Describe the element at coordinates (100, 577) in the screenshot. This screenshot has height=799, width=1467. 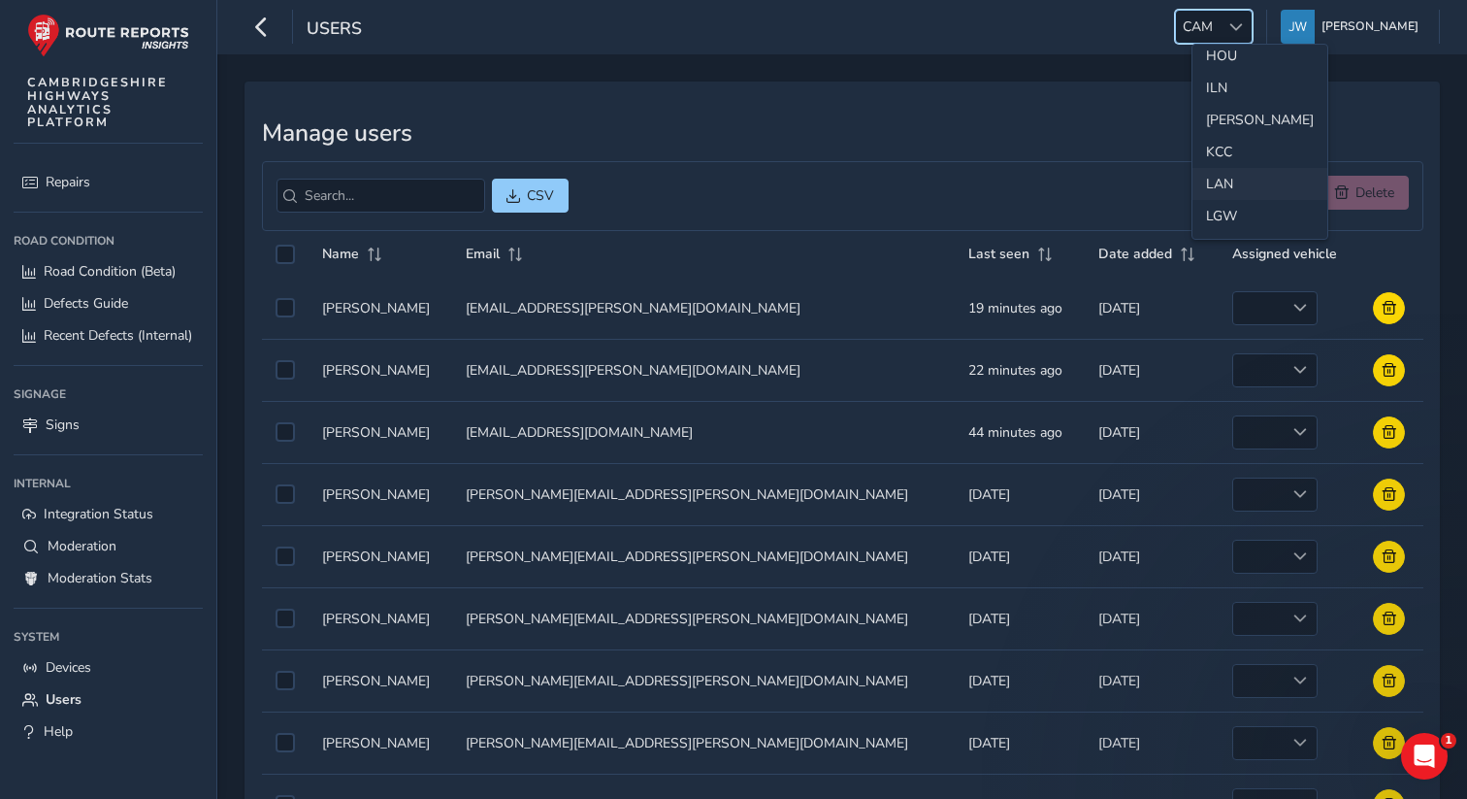
I see `span: Moderation Stats` at that location.